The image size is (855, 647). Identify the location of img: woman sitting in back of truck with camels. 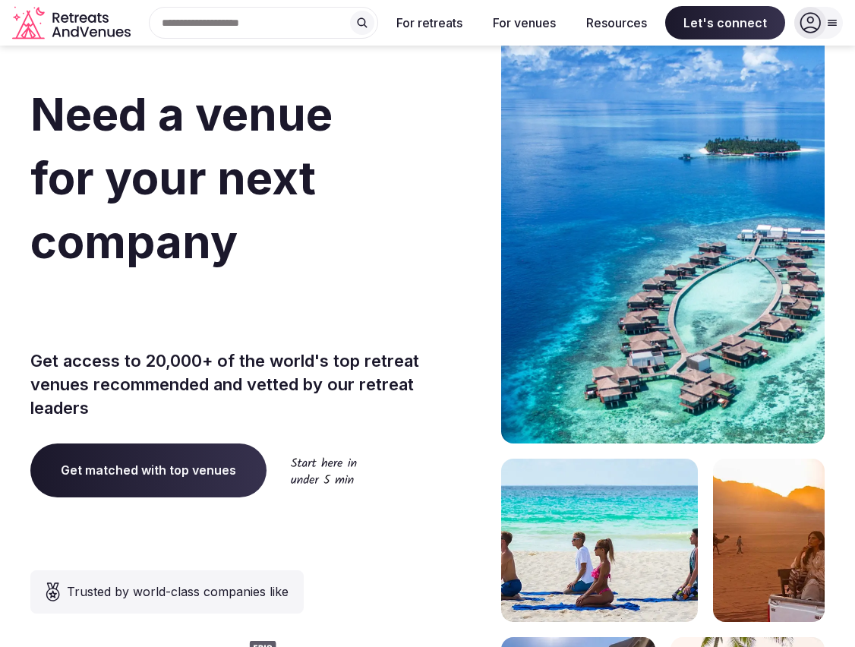
(768, 540).